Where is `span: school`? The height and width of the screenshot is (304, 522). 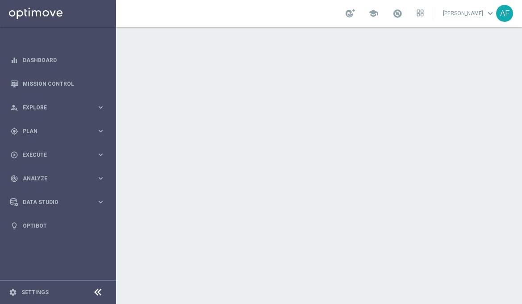 span: school is located at coordinates (373, 13).